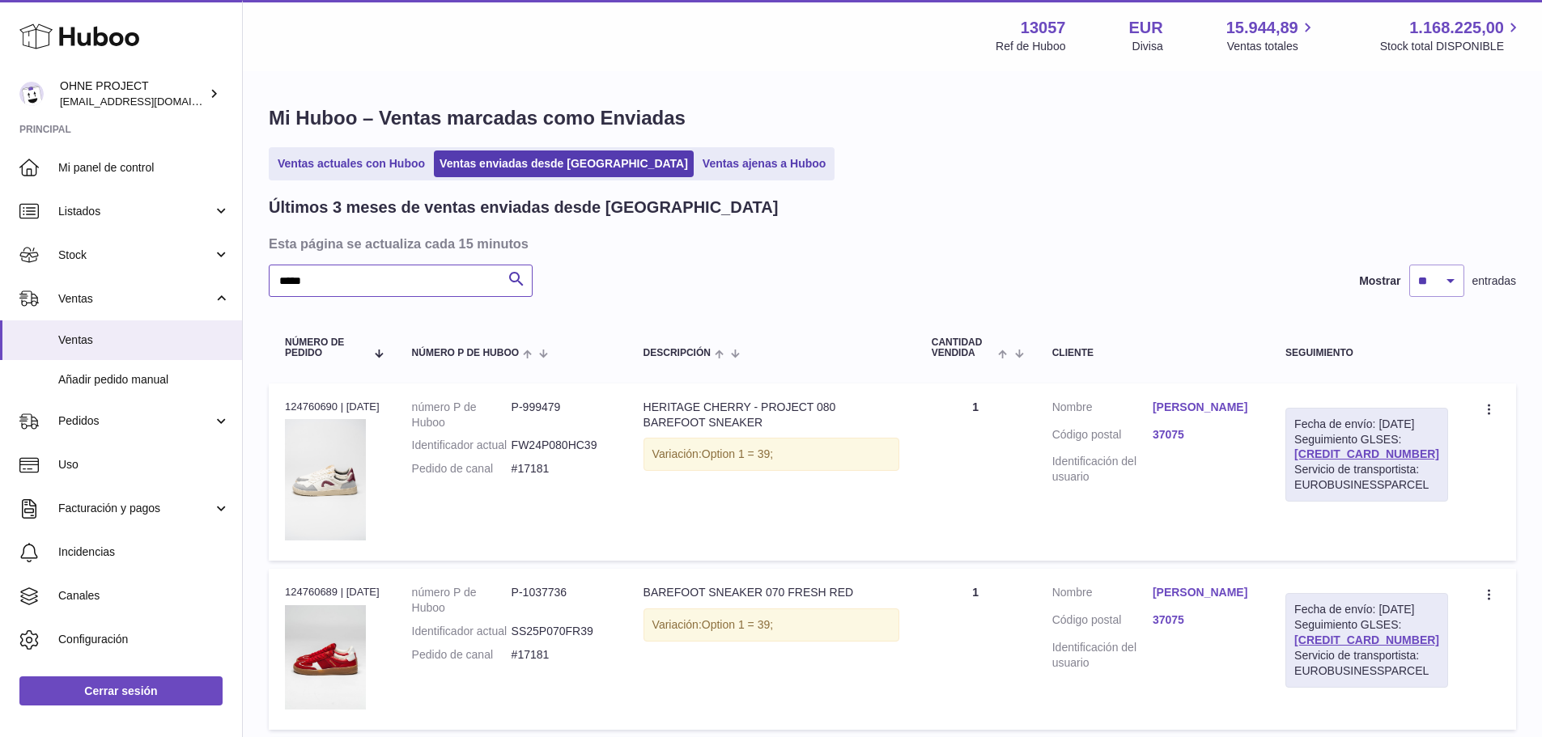 Image resolution: width=1542 pixels, height=737 pixels. What do you see at coordinates (1451, 46) in the screenshot?
I see `span: Stock total DISPONIBLE` at bounding box center [1451, 46].